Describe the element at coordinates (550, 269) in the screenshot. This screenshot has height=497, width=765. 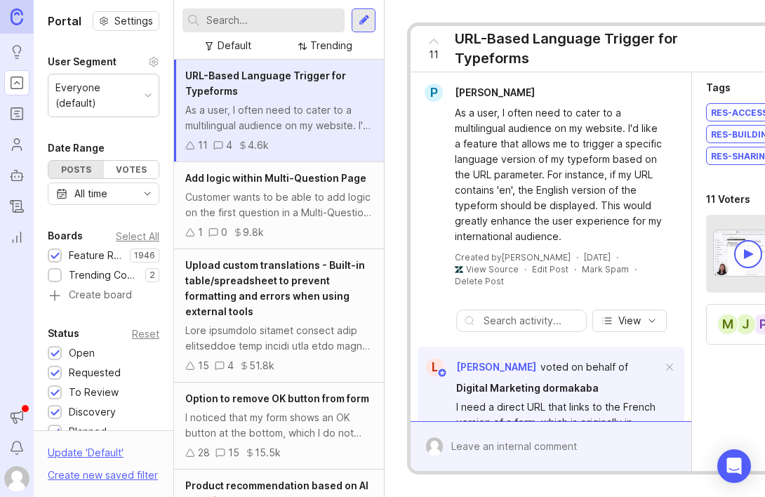
I see `div: Edit Post` at that location.